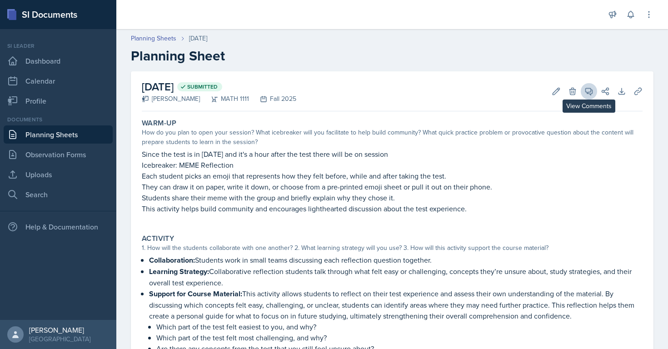 This screenshot has width=668, height=349. What do you see at coordinates (58, 61) in the screenshot?
I see `a: Dashboard` at bounding box center [58, 61].